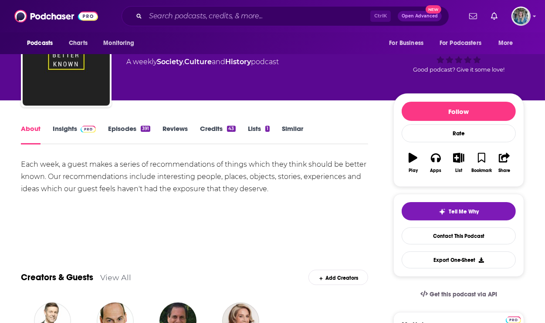 Image resolution: width=545 pixels, height=323 pixels. I want to click on button: Export One-Sheet, so click(459, 259).